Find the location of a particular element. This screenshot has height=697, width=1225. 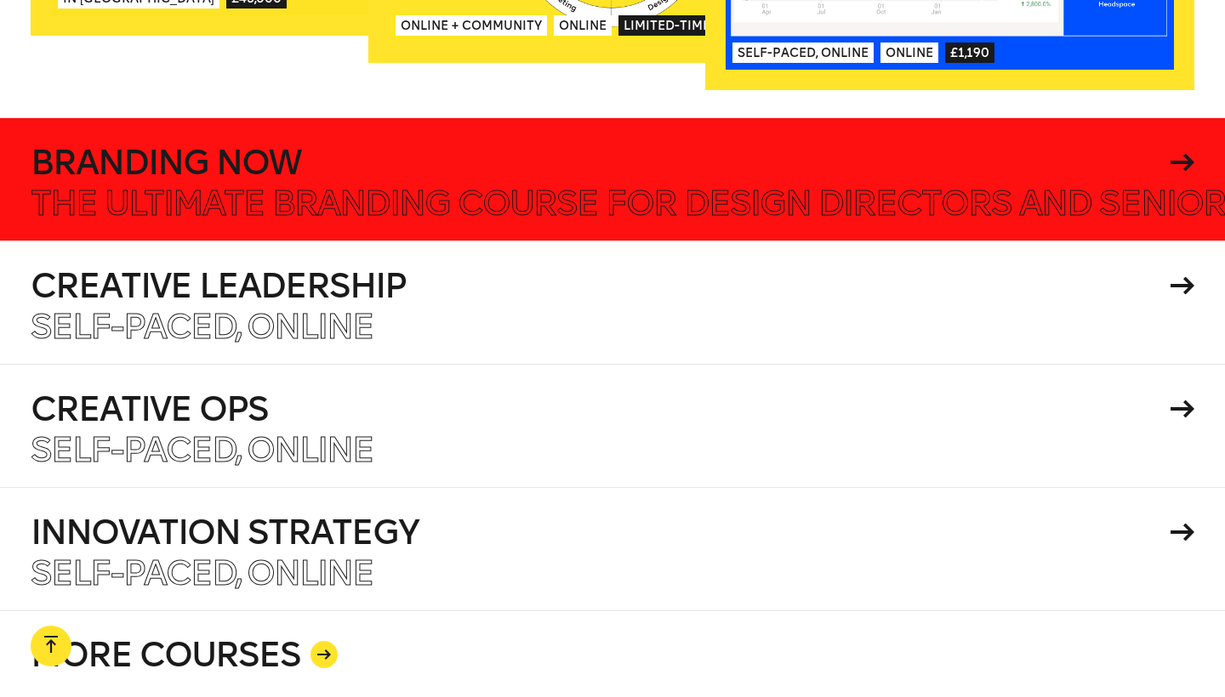

h4: Creative Ops is located at coordinates (597, 409).